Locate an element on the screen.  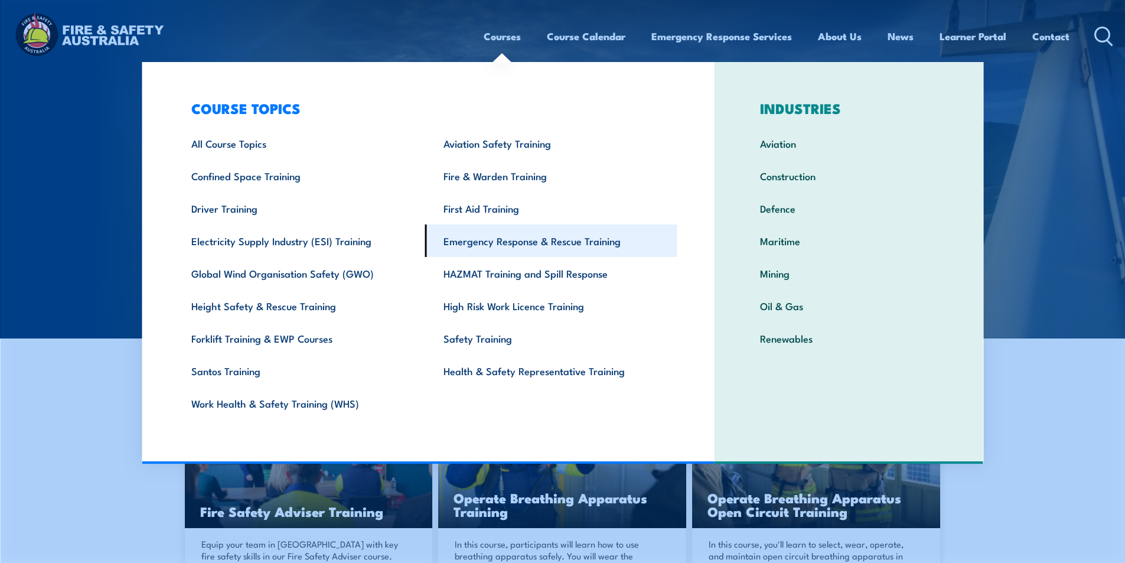
h3: Operate Breathing Apparatus Open Circuit Training is located at coordinates (816, 504).